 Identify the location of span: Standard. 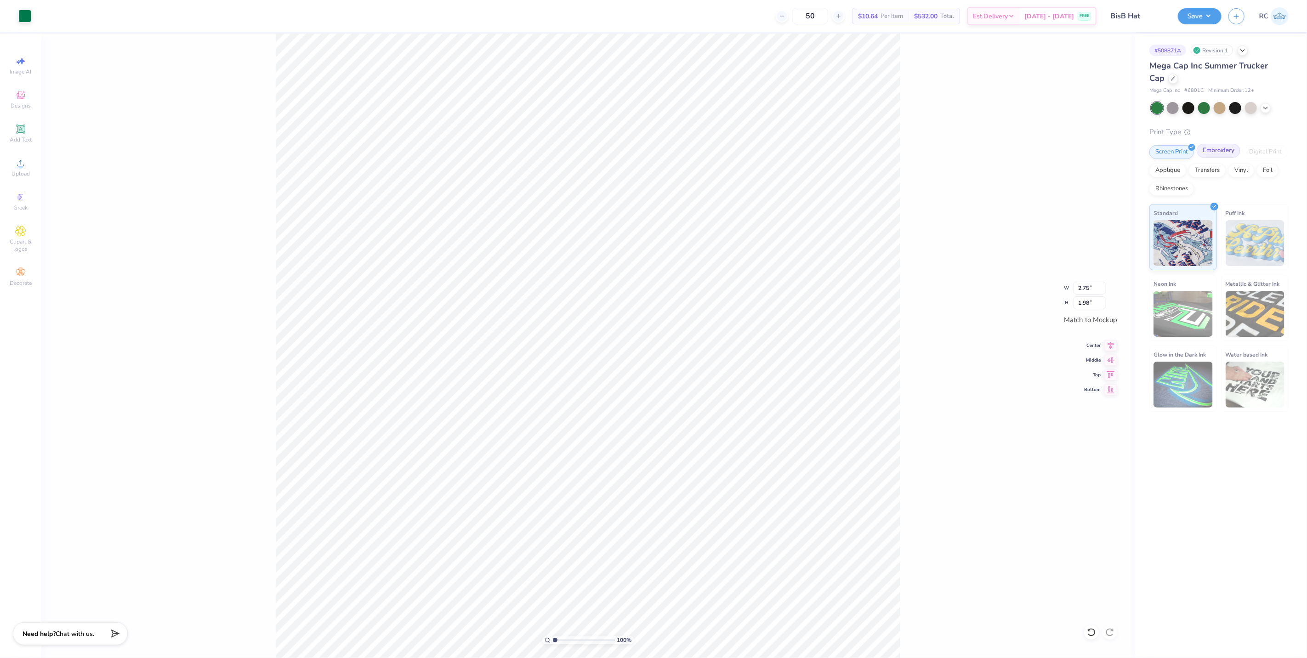
(1166, 213).